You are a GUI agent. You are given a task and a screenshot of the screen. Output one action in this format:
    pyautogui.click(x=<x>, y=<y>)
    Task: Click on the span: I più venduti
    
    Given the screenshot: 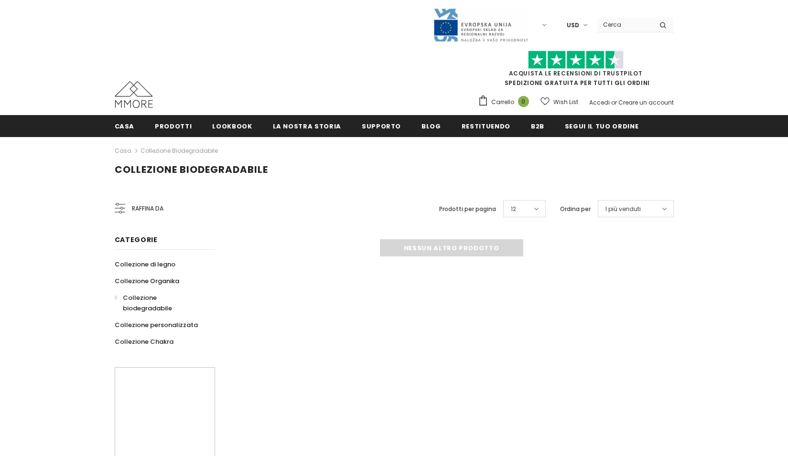 What is the action you would take?
    pyautogui.click(x=623, y=209)
    